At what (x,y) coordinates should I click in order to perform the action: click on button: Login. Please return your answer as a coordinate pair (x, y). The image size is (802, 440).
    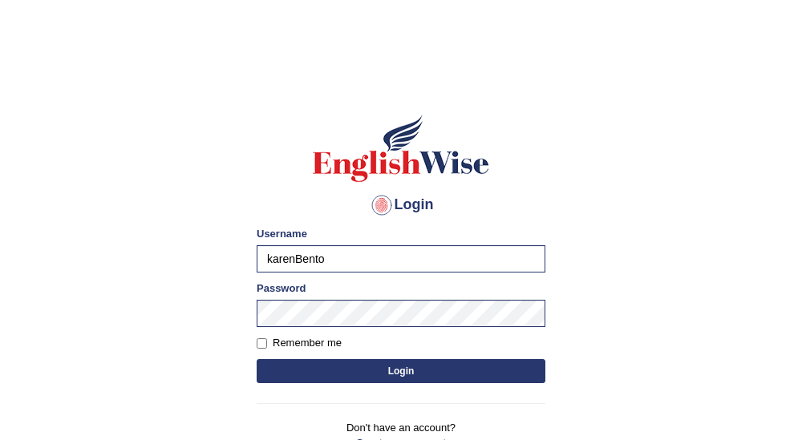
    Looking at the image, I should click on (401, 371).